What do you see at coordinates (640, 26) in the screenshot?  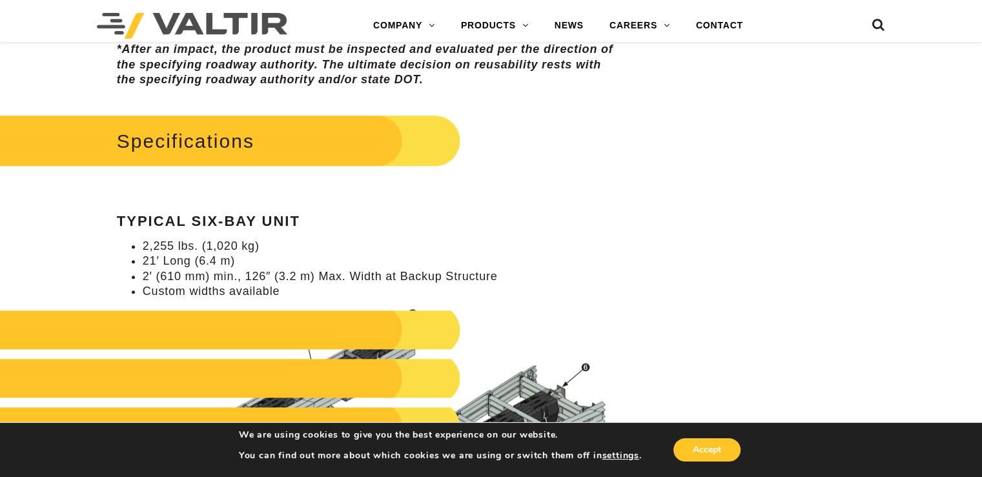 I see `a: CAREERS` at bounding box center [640, 26].